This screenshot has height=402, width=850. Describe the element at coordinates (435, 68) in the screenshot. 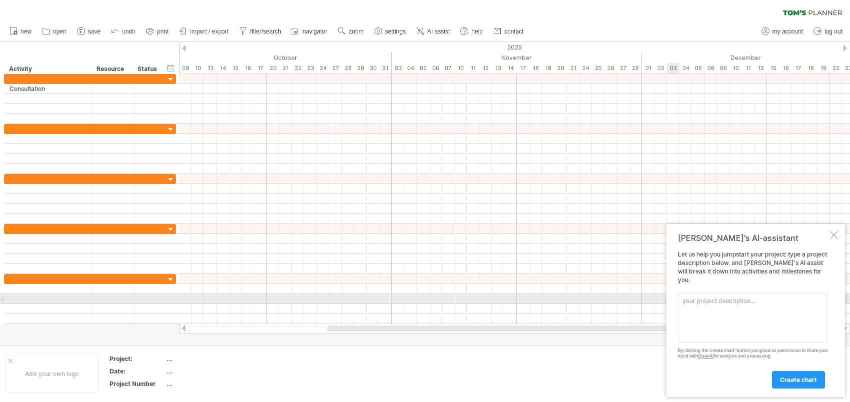

I see `div: Thursday, 6 November 2025` at that location.